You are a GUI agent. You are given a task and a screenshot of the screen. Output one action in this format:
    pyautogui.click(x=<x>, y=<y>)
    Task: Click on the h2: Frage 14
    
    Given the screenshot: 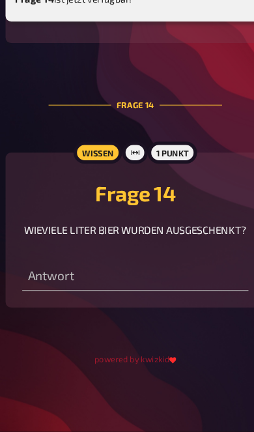 What is the action you would take?
    pyautogui.click(x=127, y=208)
    